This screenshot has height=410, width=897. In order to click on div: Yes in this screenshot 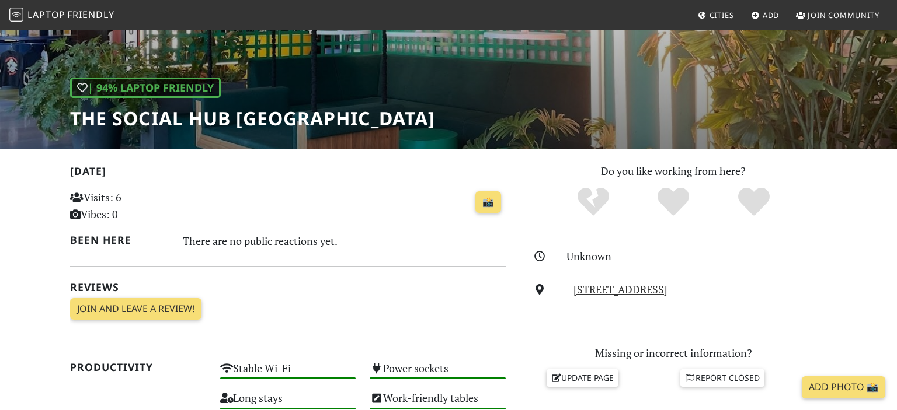, I will do `click(673, 202)`.